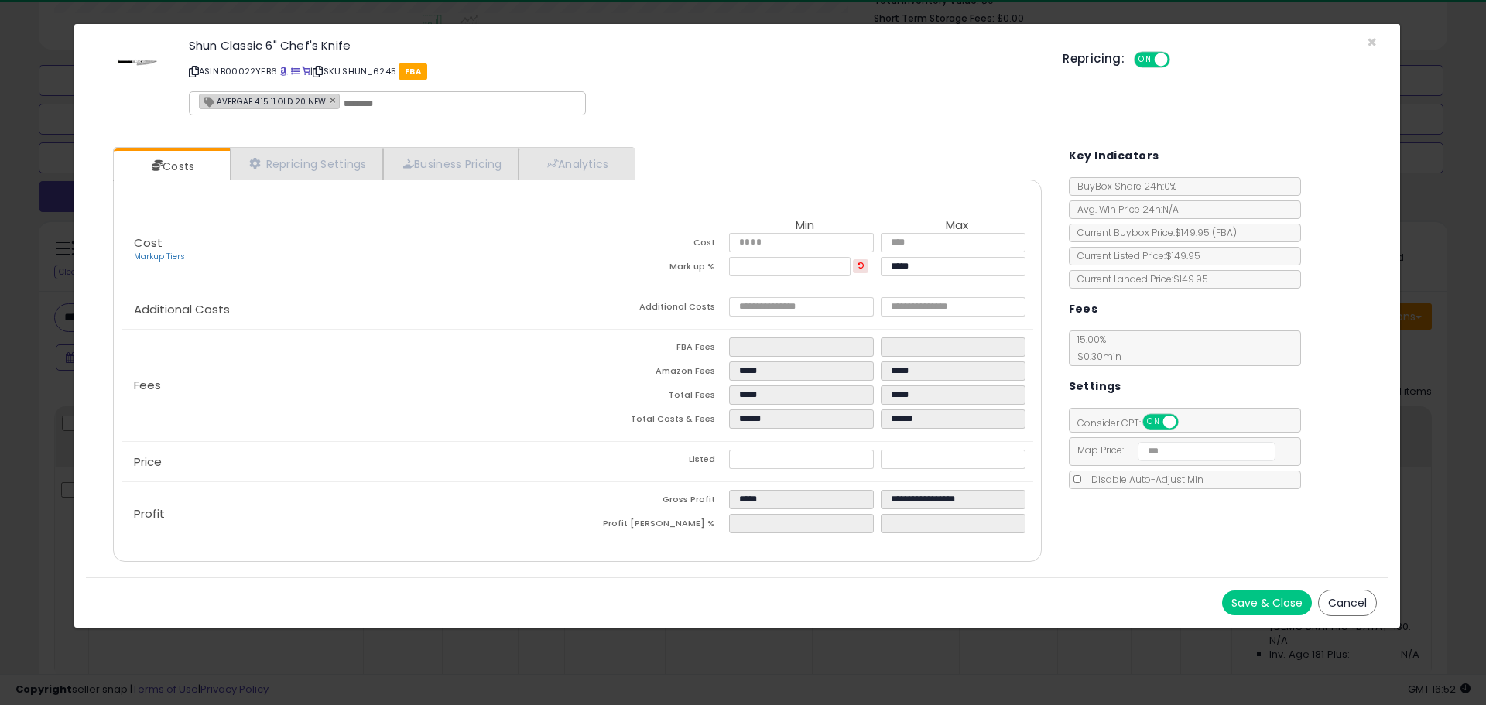 The width and height of the screenshot is (1486, 705). Describe the element at coordinates (262, 101) in the screenshot. I see `span: AVERGAE 4.15 11 OLD 20 NEW` at that location.